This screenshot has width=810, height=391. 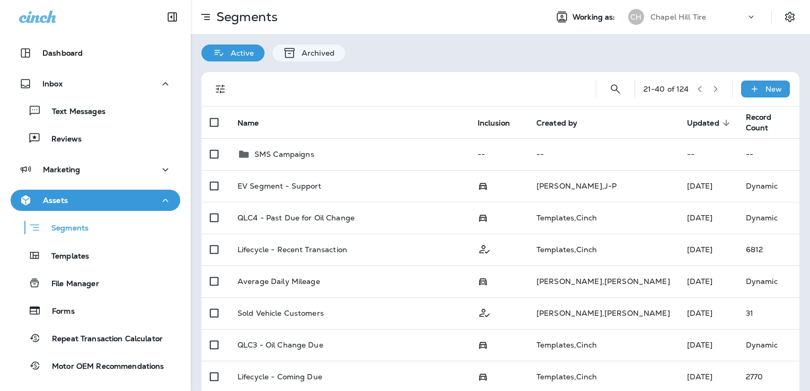 What do you see at coordinates (95, 256) in the screenshot?
I see `button: Templates` at bounding box center [95, 256].